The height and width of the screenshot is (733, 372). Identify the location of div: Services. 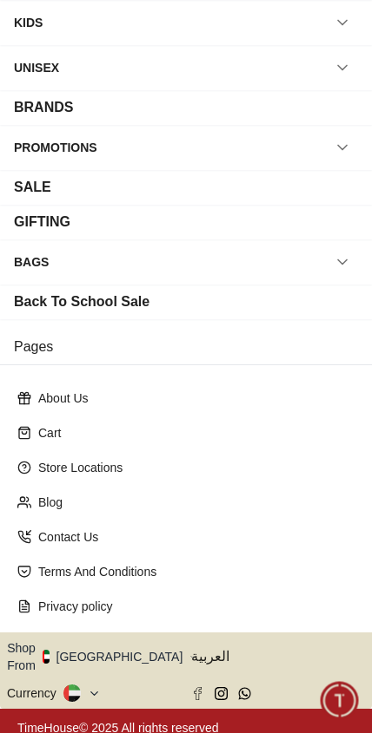
(222, 524).